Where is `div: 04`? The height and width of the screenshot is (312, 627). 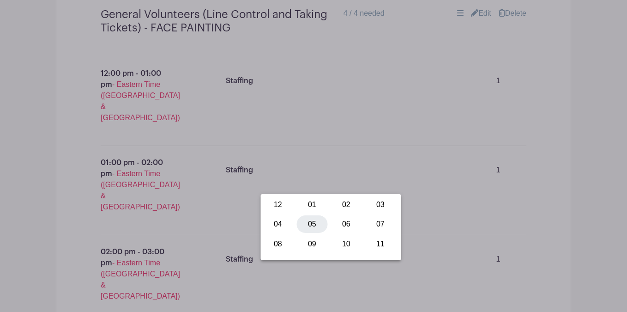 div: 04 is located at coordinates (278, 224).